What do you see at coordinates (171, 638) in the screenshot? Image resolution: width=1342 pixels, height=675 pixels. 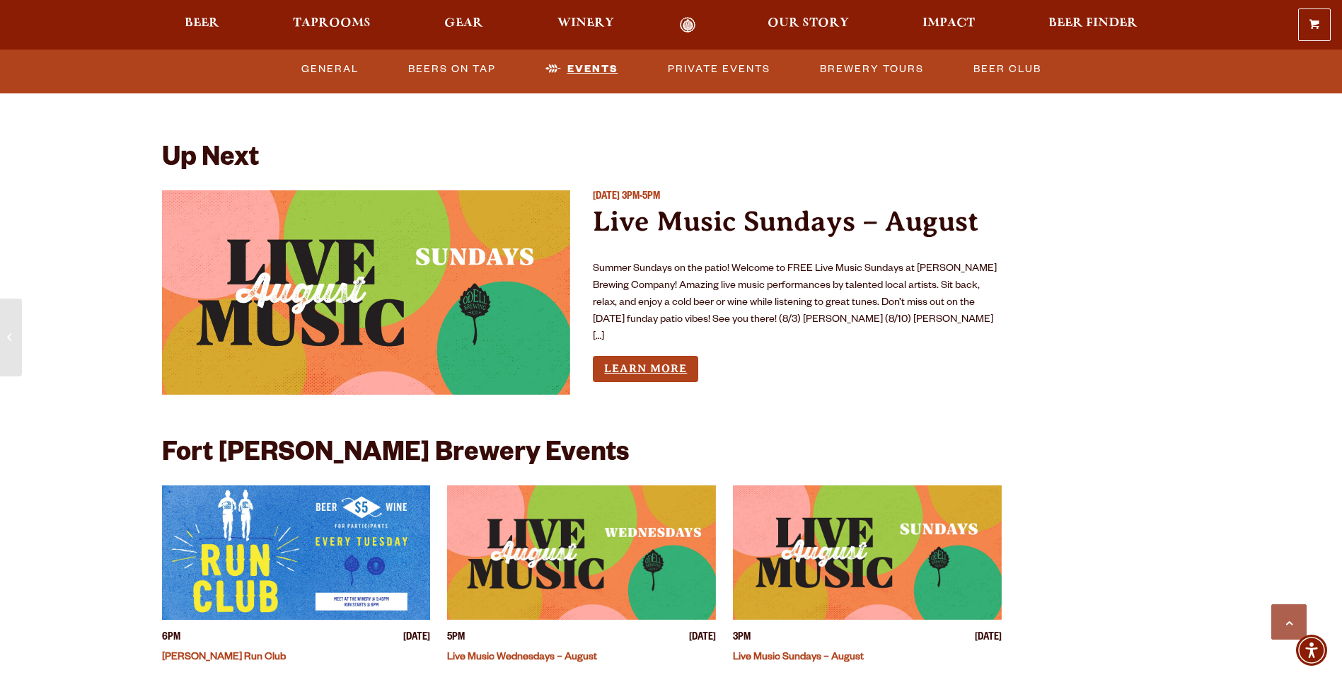 I see `span: 6PM` at bounding box center [171, 638].